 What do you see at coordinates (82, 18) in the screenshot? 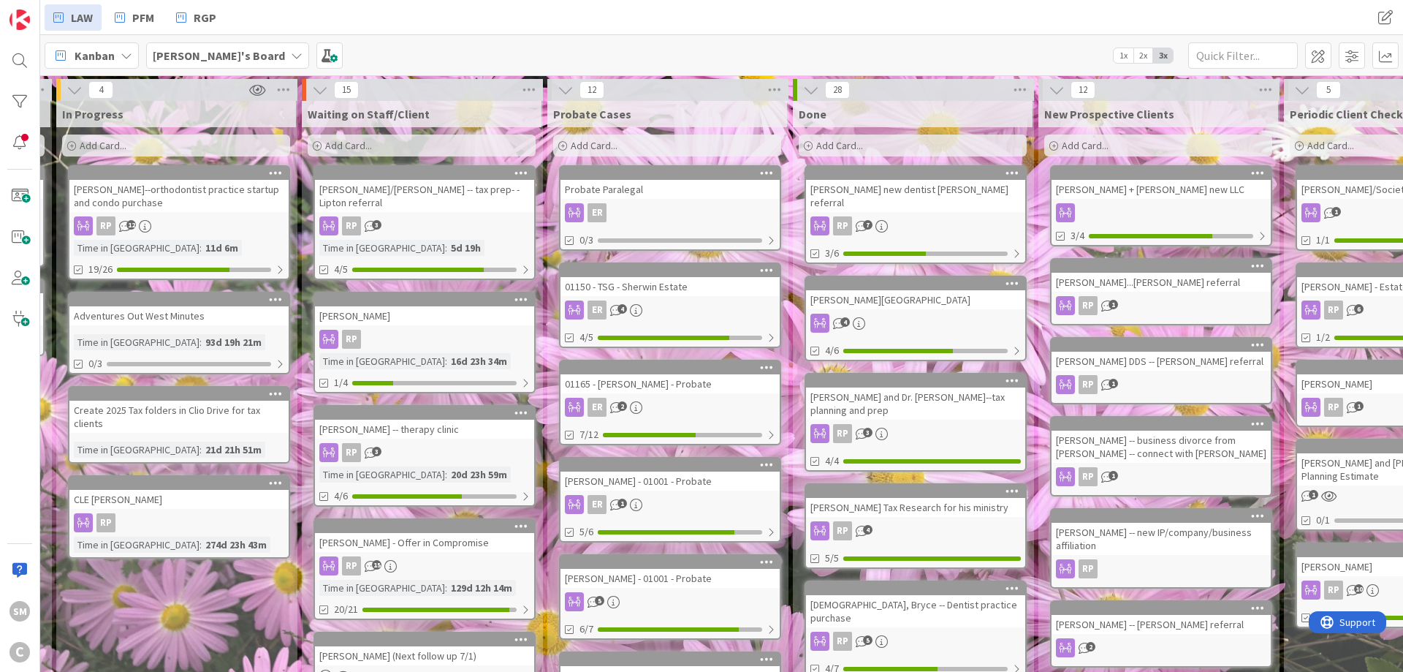
I see `span: LAW` at bounding box center [82, 18].